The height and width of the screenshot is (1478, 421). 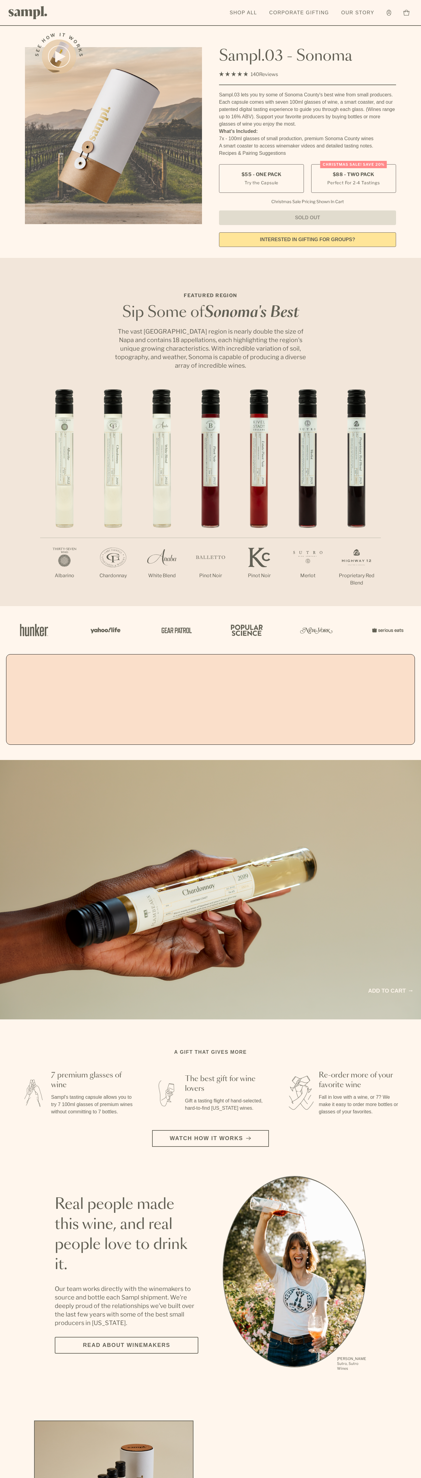 What do you see at coordinates (162, 576) in the screenshot?
I see `p: White Blend` at bounding box center [162, 576].